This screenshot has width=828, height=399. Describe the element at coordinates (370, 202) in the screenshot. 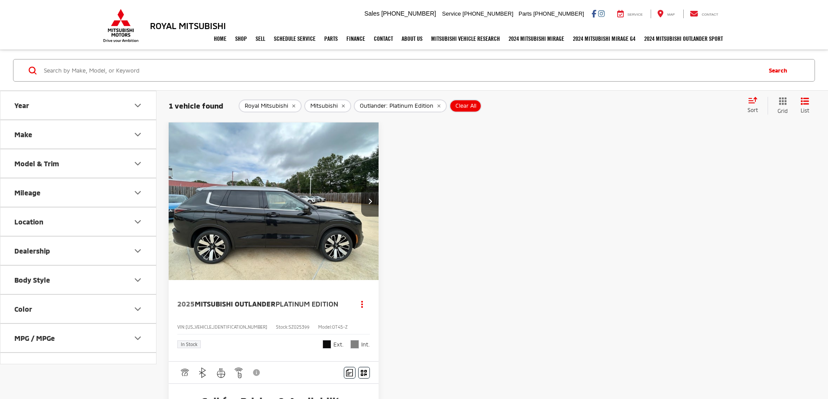

I see `button: Next image` at that location.